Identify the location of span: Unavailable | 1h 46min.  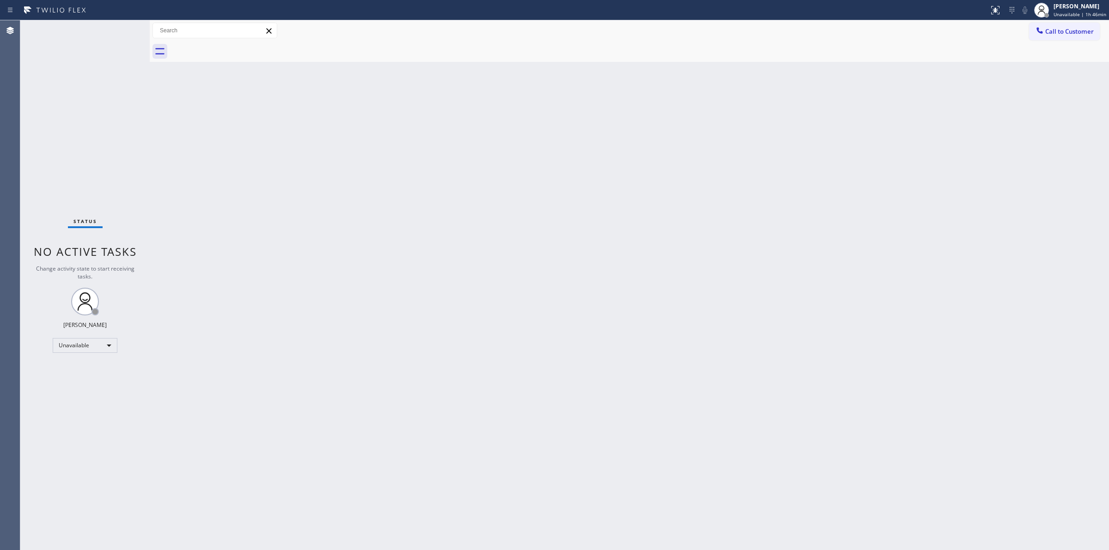
(1080, 14).